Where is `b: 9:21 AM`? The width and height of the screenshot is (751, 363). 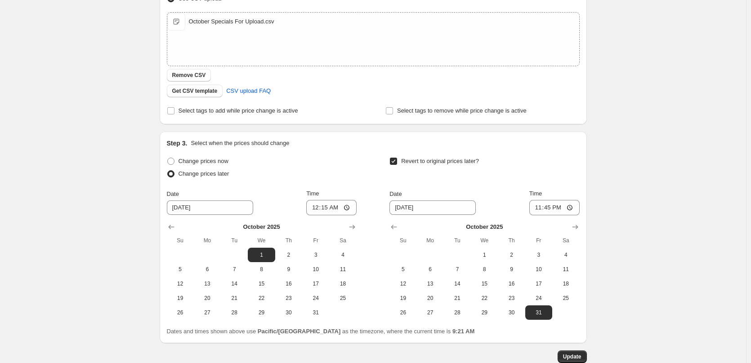
b: 9:21 AM is located at coordinates (463, 331).